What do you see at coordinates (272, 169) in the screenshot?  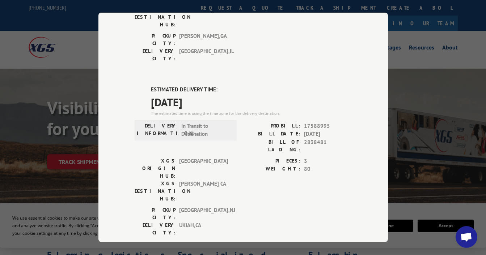 I see `label: WEIGHT:` at bounding box center [272, 169].